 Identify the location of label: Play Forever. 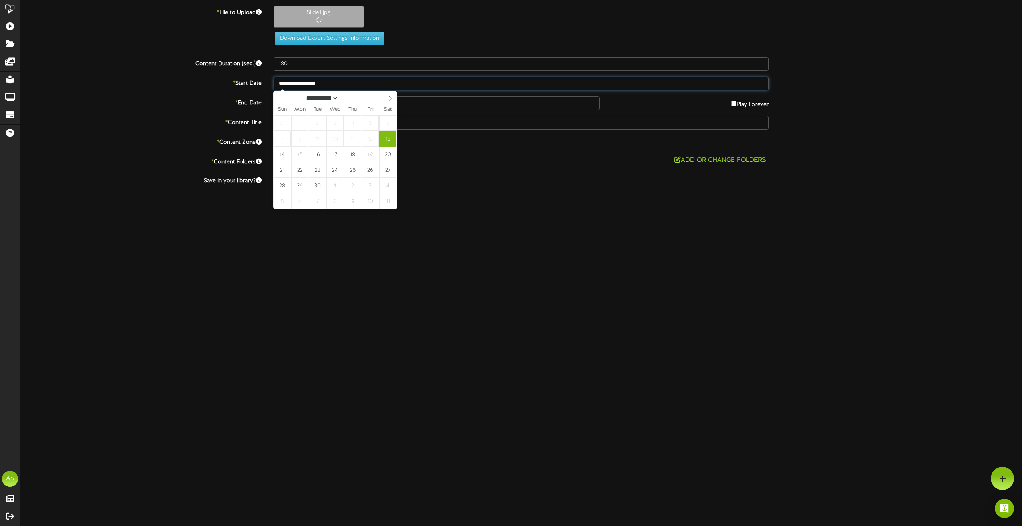
(750, 103).